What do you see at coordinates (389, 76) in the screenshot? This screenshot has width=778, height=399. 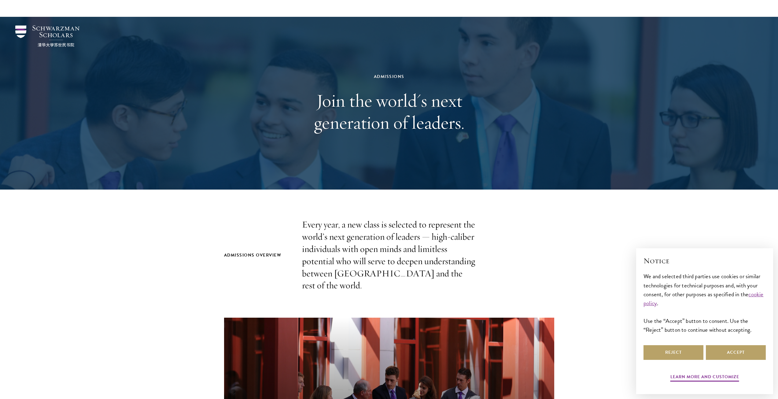 I see `div: Admissions` at bounding box center [389, 76].